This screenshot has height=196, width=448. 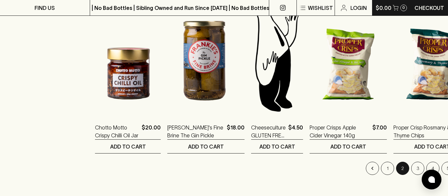 What do you see at coordinates (340, 131) in the screenshot?
I see `a: Proper Crisps Apple Cider Vinegar 140g` at bounding box center [340, 131].